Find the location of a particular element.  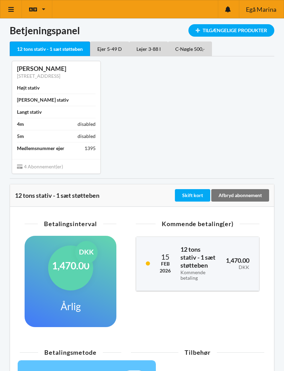

div: 2026 is located at coordinates (165, 271).